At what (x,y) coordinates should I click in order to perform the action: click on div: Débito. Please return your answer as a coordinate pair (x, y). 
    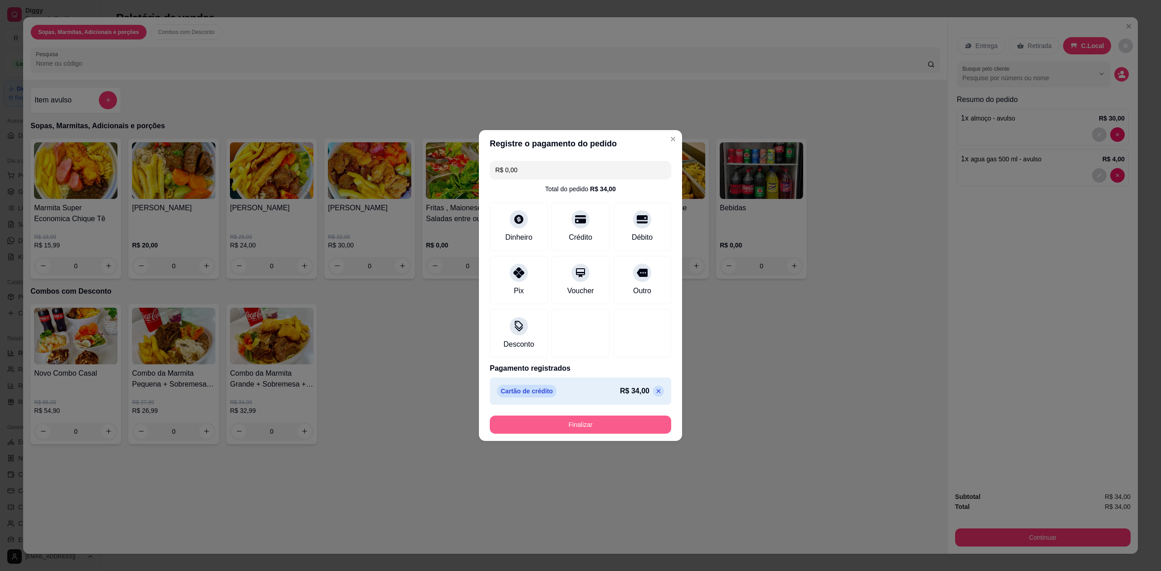
    Looking at the image, I should click on (642, 238).